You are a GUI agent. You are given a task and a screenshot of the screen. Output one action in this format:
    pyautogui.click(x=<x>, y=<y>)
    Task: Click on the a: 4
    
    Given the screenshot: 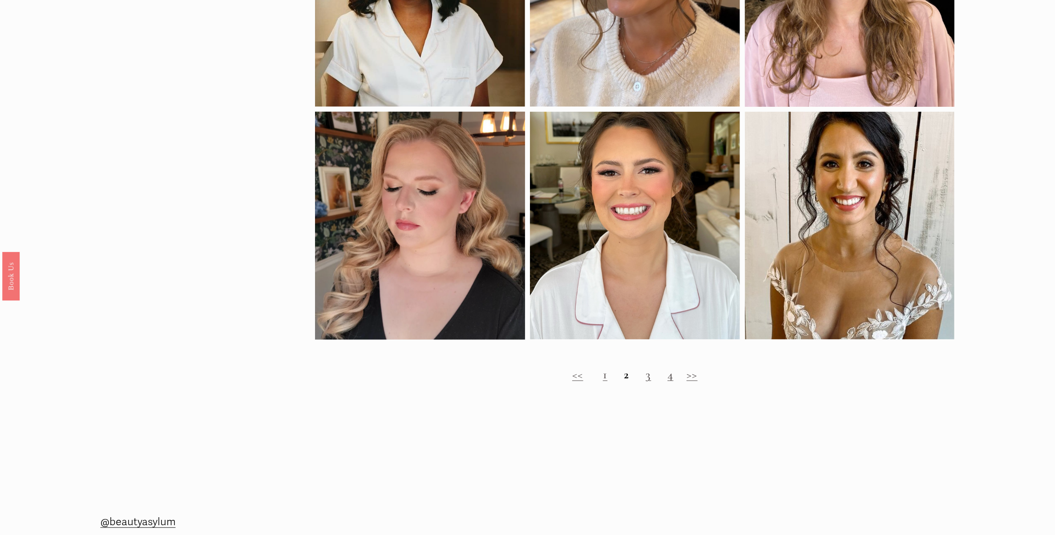 What is the action you would take?
    pyautogui.click(x=670, y=374)
    